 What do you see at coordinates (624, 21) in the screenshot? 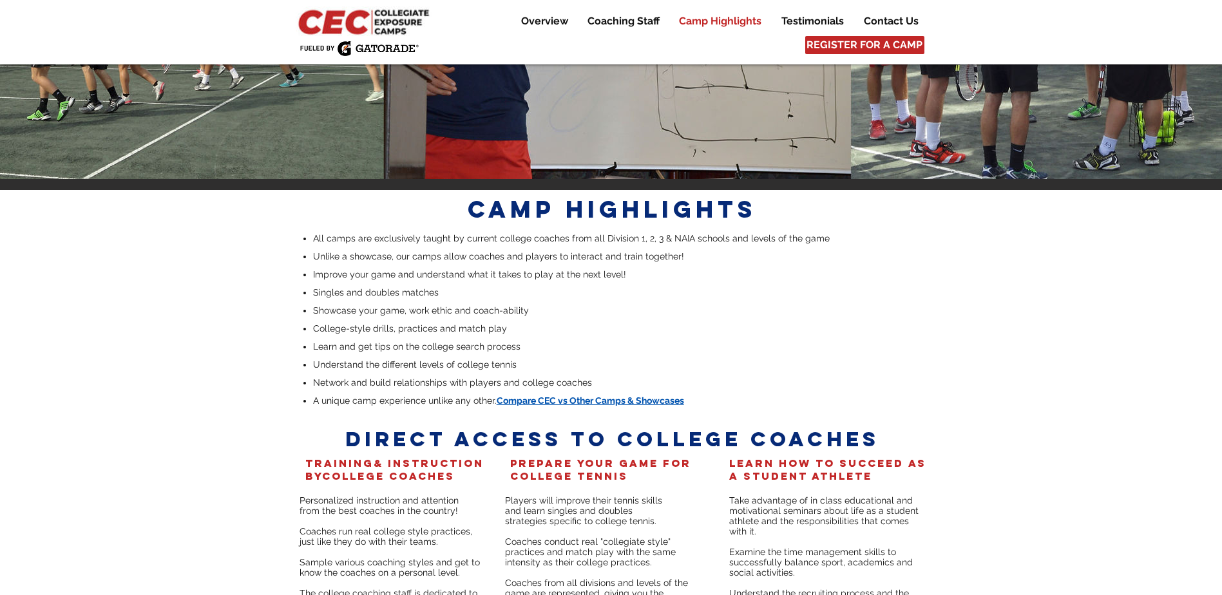
I see `p: Coaching Staff` at bounding box center [624, 21].